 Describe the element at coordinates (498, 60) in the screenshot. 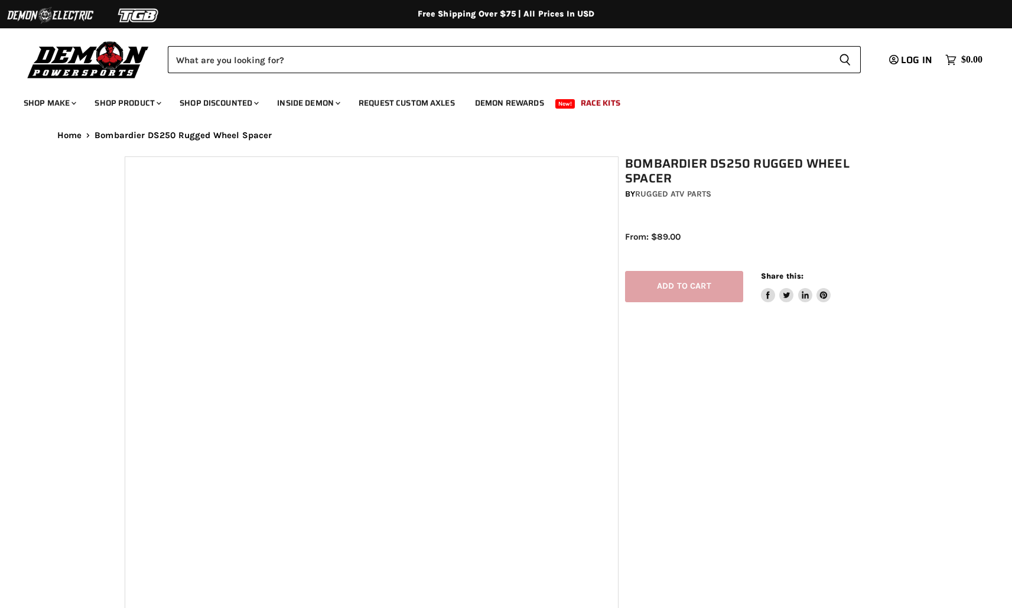

I see `input: Search` at that location.